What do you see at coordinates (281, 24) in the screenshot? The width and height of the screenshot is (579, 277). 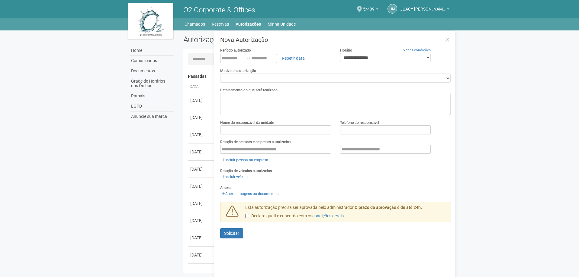 I see `a: Minha Unidade` at bounding box center [281, 24].